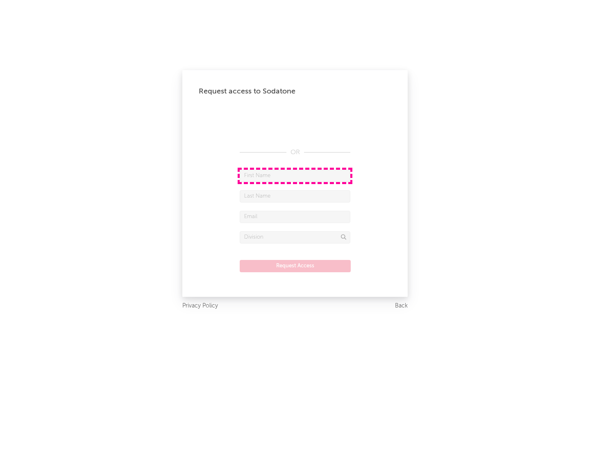 The height and width of the screenshot is (451, 590). I want to click on input: Last Name, so click(295, 196).